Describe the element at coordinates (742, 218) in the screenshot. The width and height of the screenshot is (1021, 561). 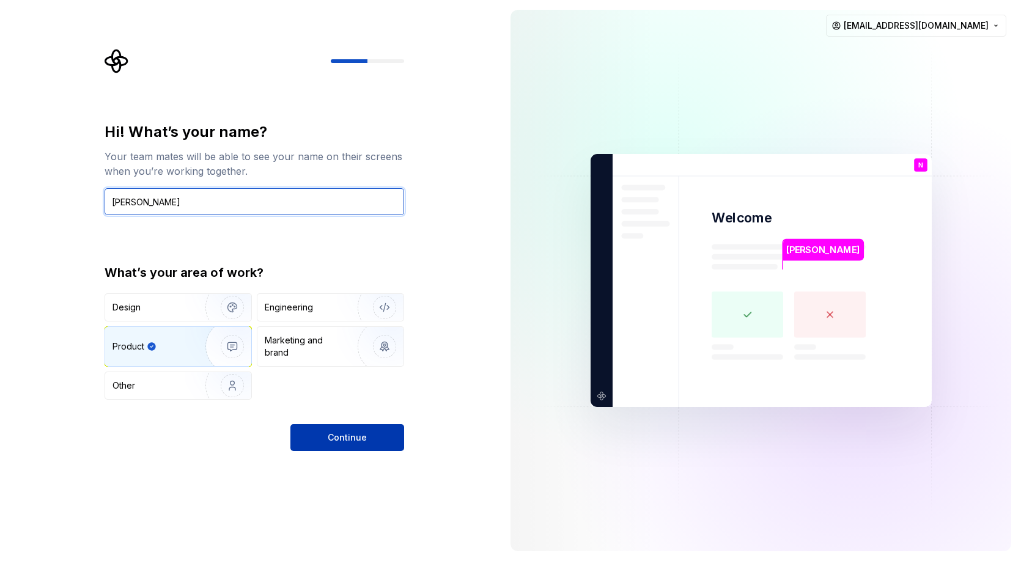
I see `p: Welcome` at that location.